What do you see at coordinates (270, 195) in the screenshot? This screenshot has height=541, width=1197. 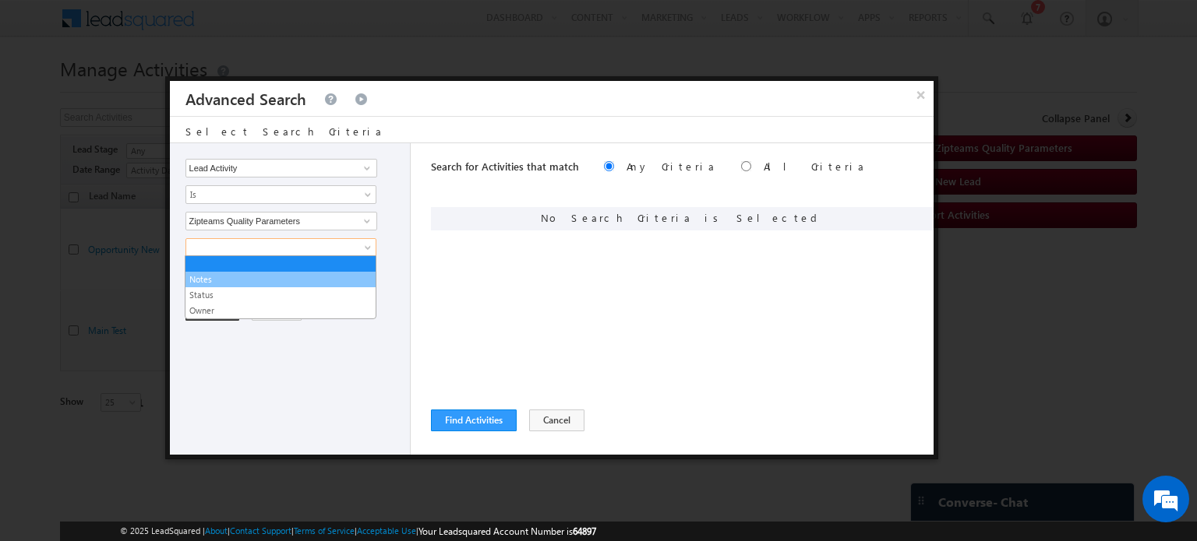 I see `span: Is` at bounding box center [270, 195].